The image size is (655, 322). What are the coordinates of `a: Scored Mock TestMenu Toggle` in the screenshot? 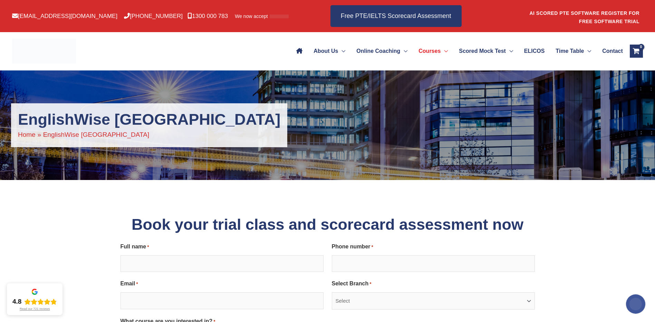 It's located at (486, 51).